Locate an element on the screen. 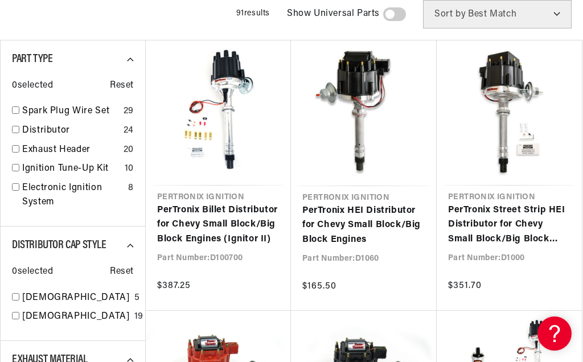 The image size is (583, 362). div: 20 is located at coordinates (129, 150).